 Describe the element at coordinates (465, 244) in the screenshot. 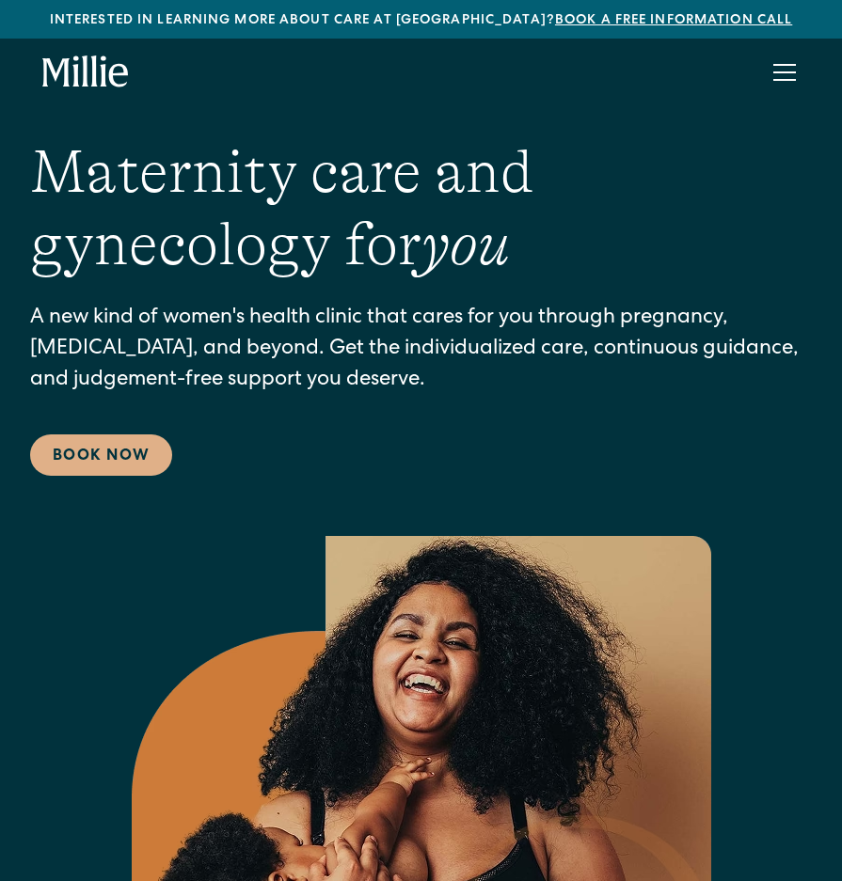

I see `em: you` at that location.